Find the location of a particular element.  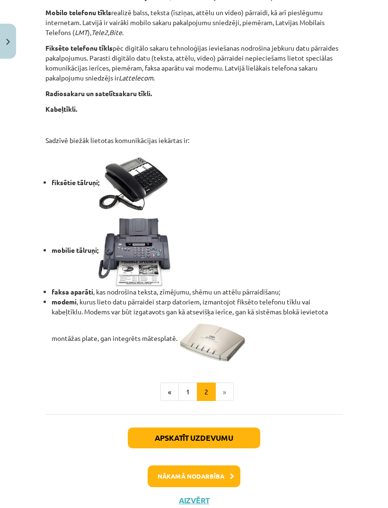

strong: mobilie tālruņi; is located at coordinates (112, 250).